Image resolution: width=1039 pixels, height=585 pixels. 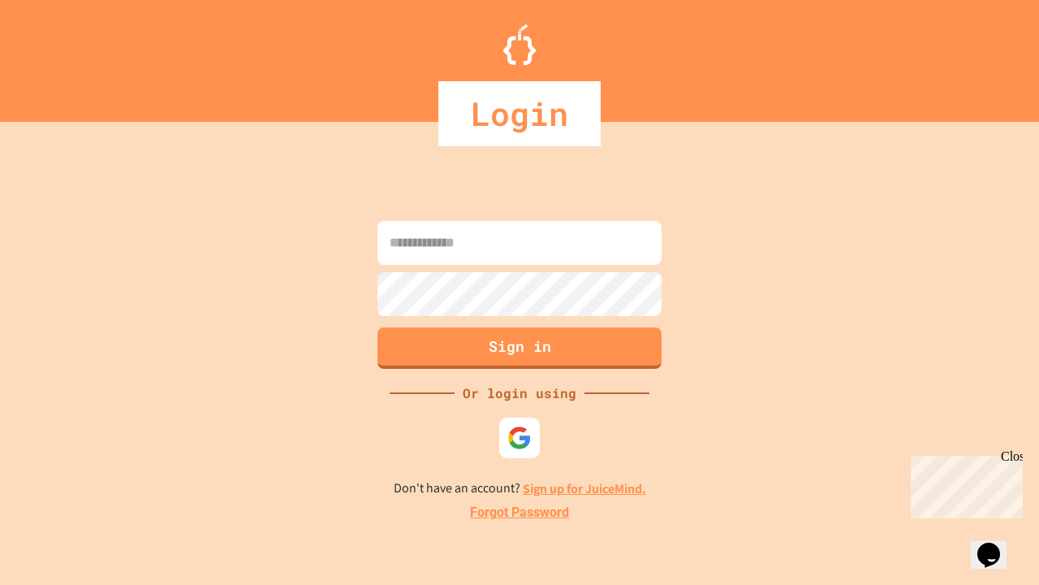 I want to click on img: Logo.svg, so click(x=520, y=45).